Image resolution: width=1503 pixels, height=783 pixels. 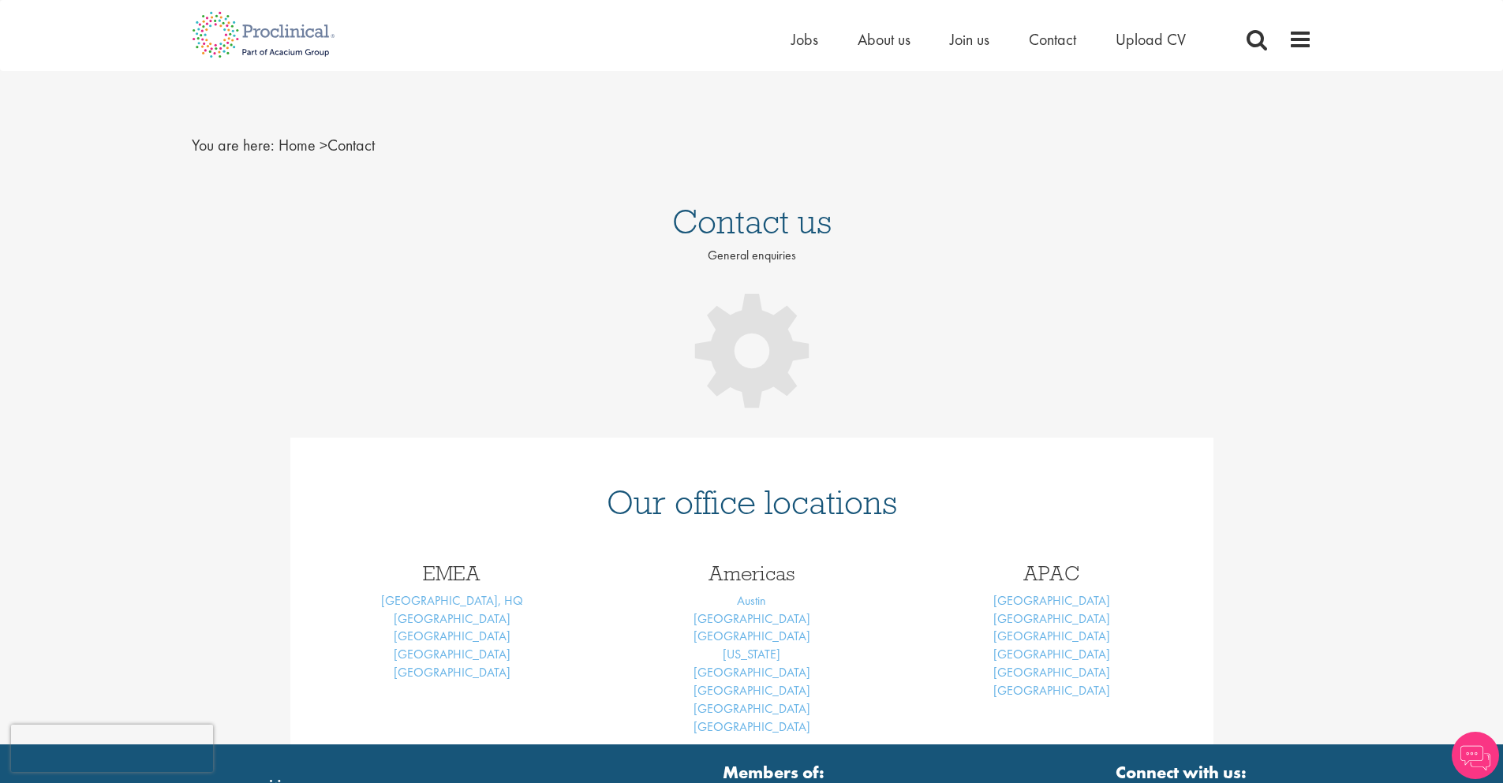 What do you see at coordinates (884, 39) in the screenshot?
I see `a: About us` at bounding box center [884, 39].